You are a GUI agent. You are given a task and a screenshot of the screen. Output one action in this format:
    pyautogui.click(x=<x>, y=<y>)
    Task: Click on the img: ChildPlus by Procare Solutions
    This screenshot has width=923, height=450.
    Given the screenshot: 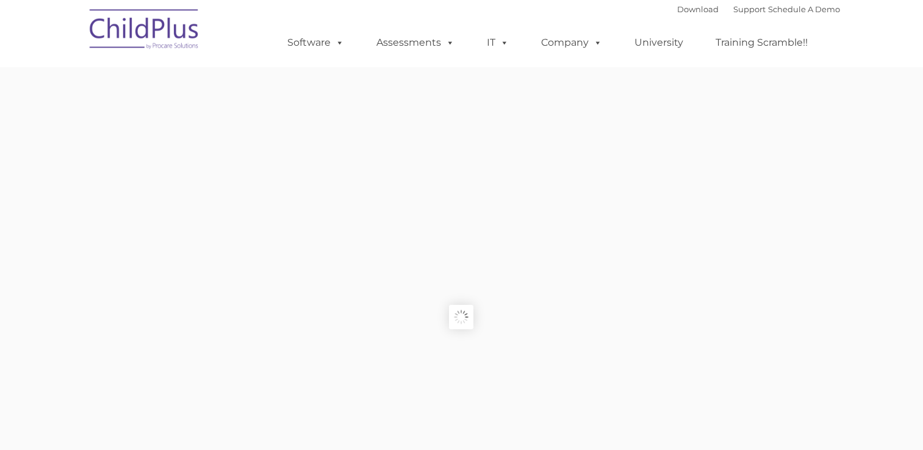 What is the action you would take?
    pyautogui.click(x=145, y=31)
    